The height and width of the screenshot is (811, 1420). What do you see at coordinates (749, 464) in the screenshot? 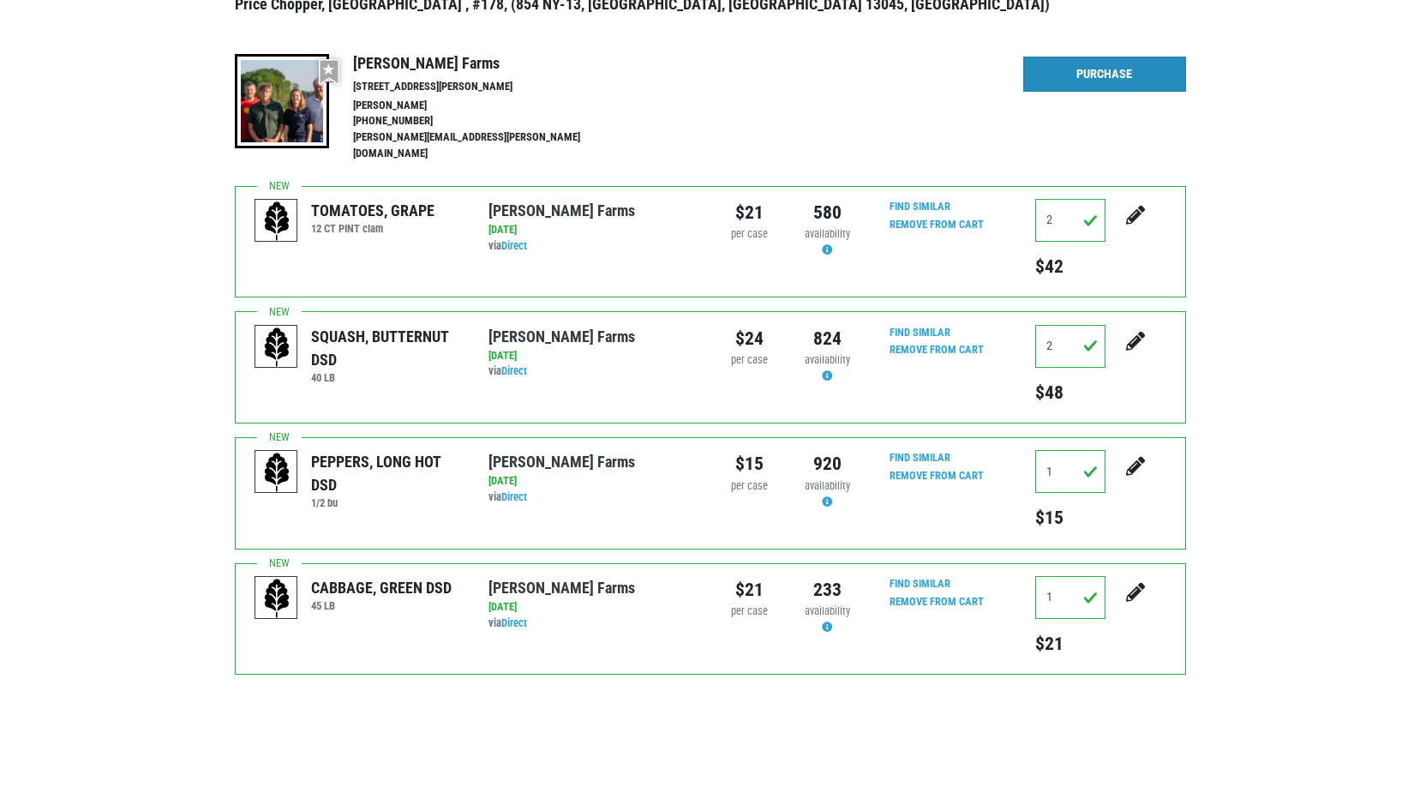
I see `div: $15` at bounding box center [749, 464].